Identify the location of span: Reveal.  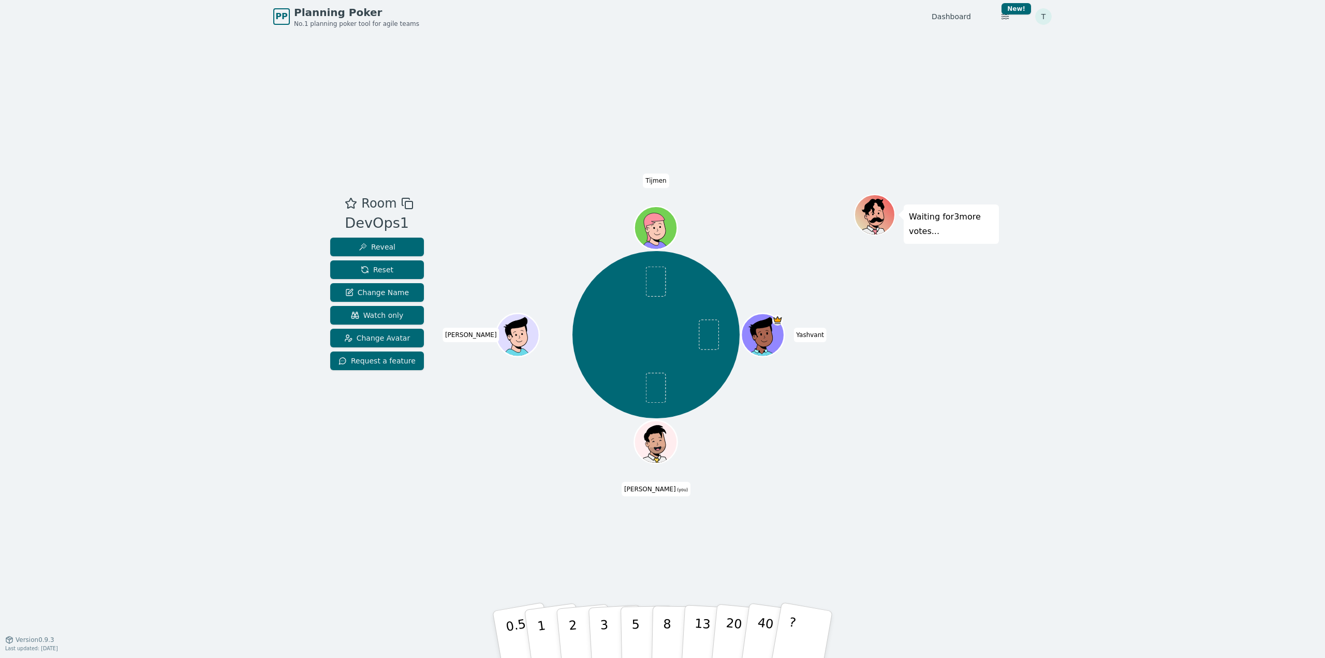
(377, 247).